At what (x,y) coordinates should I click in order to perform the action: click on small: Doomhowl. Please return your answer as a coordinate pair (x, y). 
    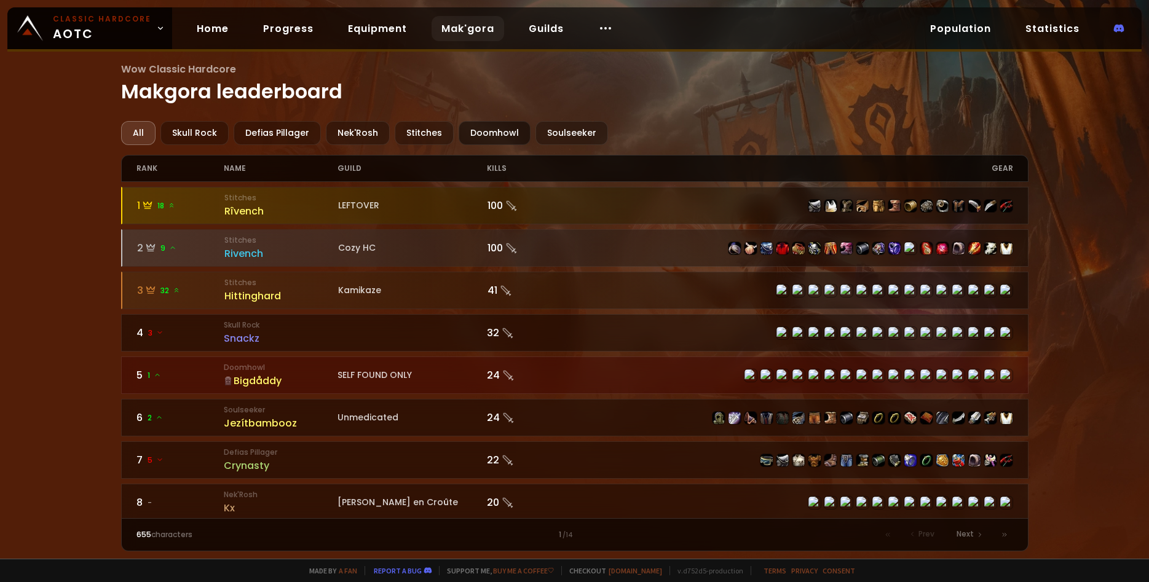
    Looking at the image, I should click on (280, 368).